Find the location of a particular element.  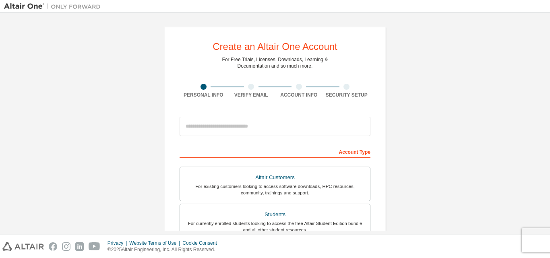

div: Security Setup is located at coordinates (346, 95).